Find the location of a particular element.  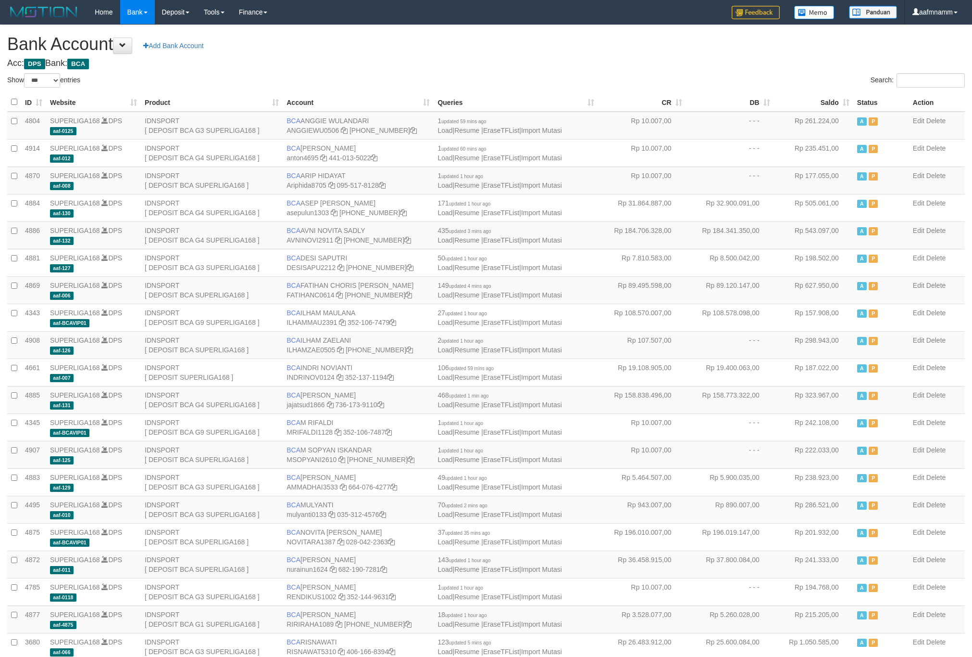

a: jajatsud1866 is located at coordinates (305, 404).